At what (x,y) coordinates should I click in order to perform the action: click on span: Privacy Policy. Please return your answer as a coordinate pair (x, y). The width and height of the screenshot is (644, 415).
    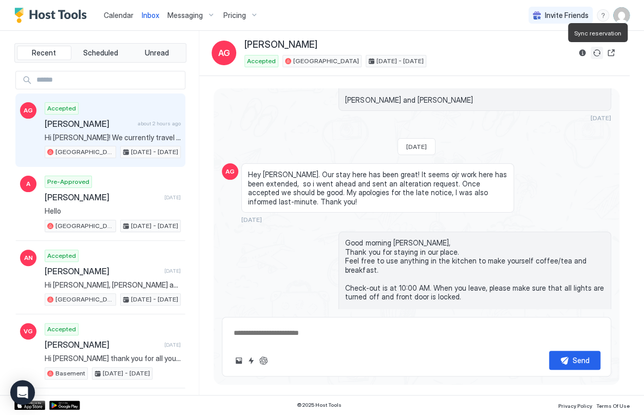
    Looking at the image, I should click on (575, 406).